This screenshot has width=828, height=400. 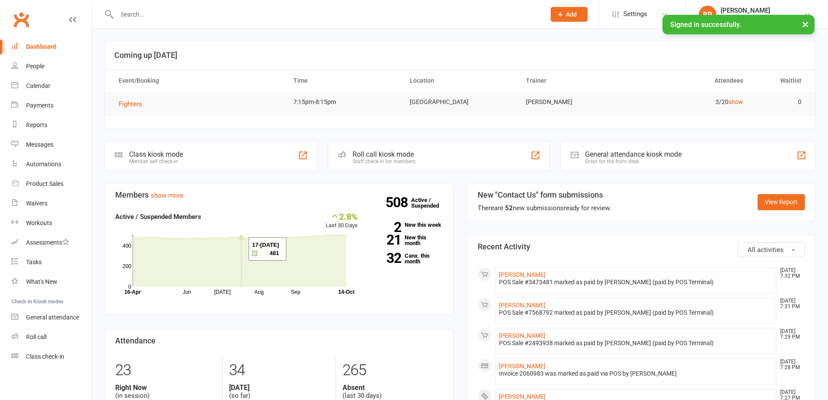 I want to click on button: Add, so click(x=569, y=14).